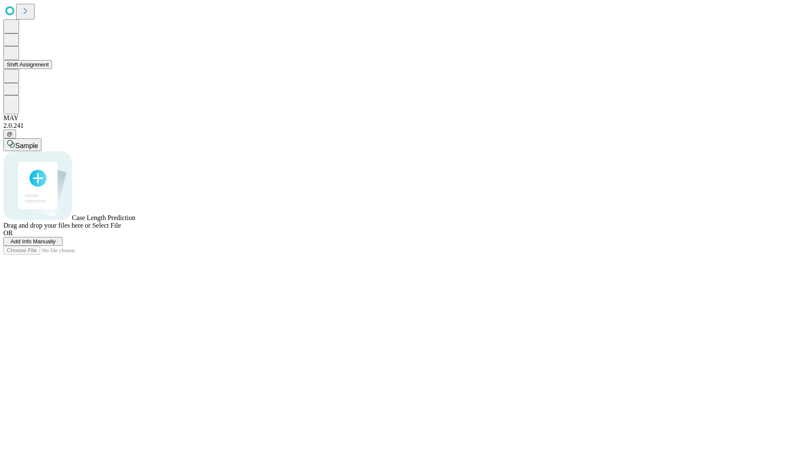 This screenshot has width=812, height=457. What do you see at coordinates (47, 225) in the screenshot?
I see `span: Drag and drop your files here or` at bounding box center [47, 225].